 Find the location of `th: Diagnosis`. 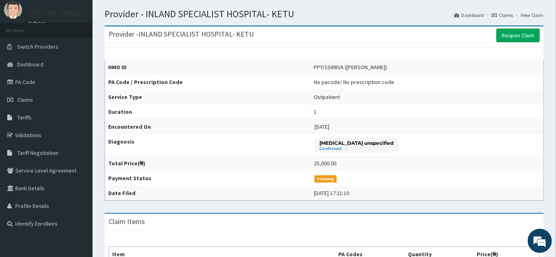

th: Diagnosis is located at coordinates (208, 145).